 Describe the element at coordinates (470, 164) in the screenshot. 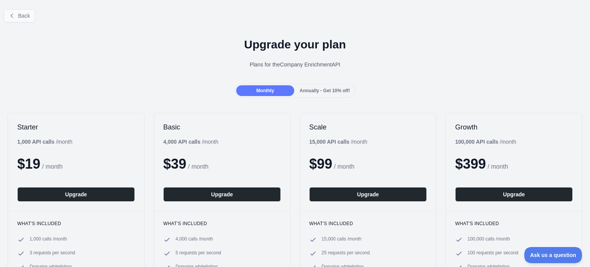

I see `span: $ 399` at that location.